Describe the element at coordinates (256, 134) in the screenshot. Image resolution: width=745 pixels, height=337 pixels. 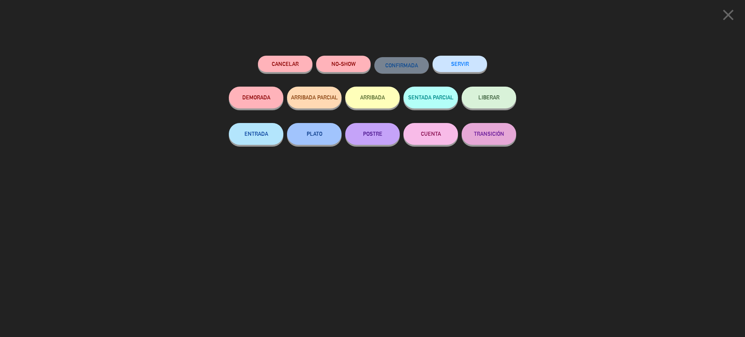
I see `button: ENTRADA` at that location.